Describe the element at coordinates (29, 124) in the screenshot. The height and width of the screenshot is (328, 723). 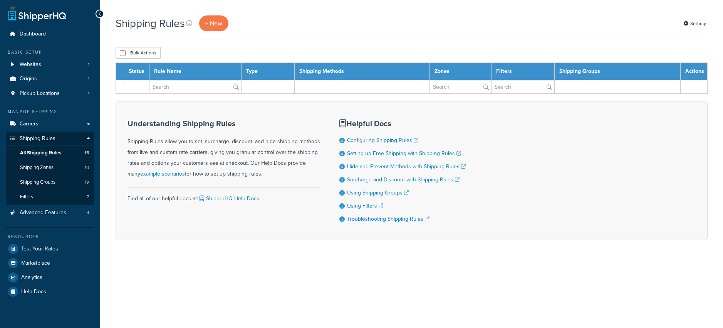
I see `span: Carriers` at that location.